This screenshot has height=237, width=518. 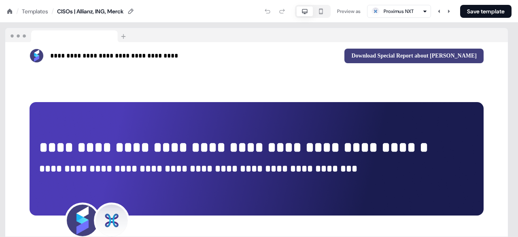 What do you see at coordinates (399, 11) in the screenshot?
I see `div: Proximus NXT` at bounding box center [399, 11].